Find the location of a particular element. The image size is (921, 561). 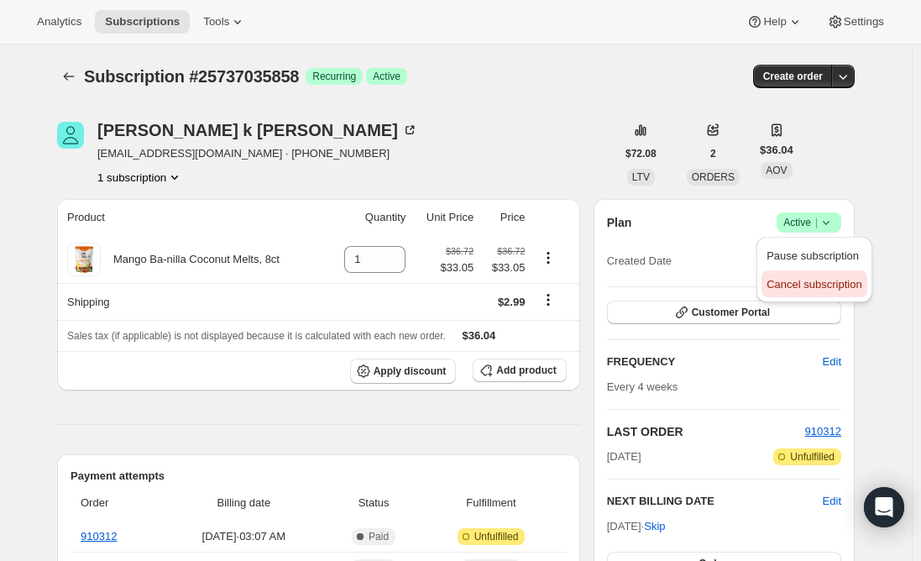

span: 2 is located at coordinates (713, 154).